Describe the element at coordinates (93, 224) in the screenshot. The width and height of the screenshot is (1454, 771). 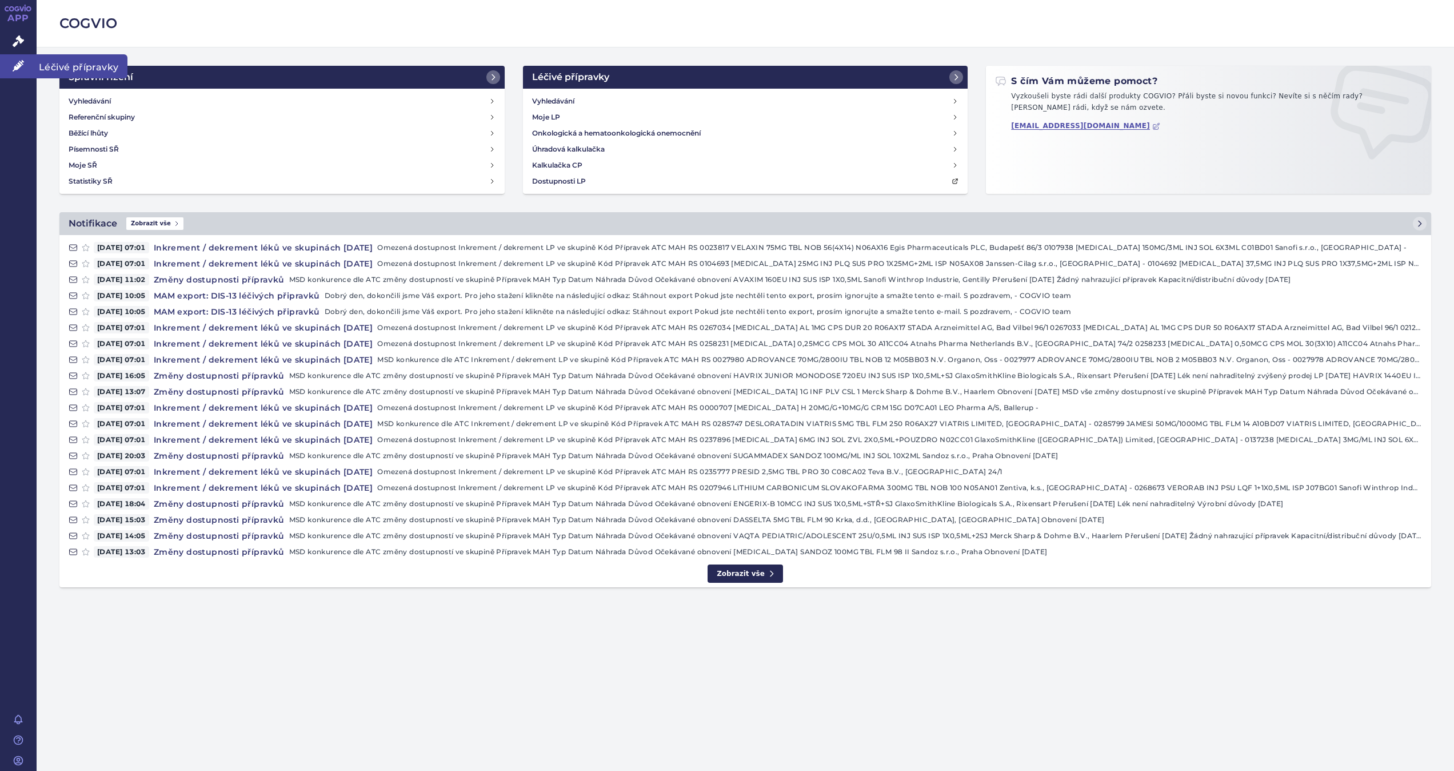
I see `h2: Notifikace` at that location.